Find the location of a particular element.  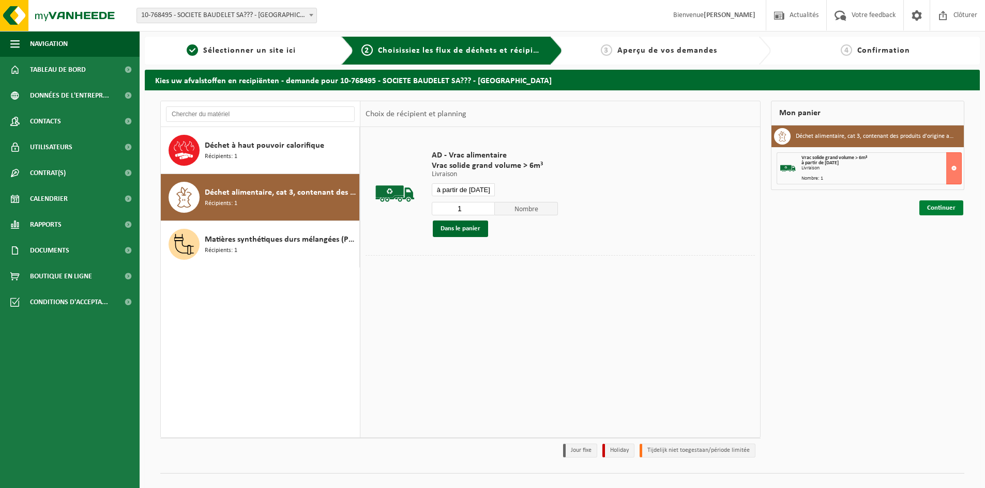

span: Tableau de bord is located at coordinates (58, 70).